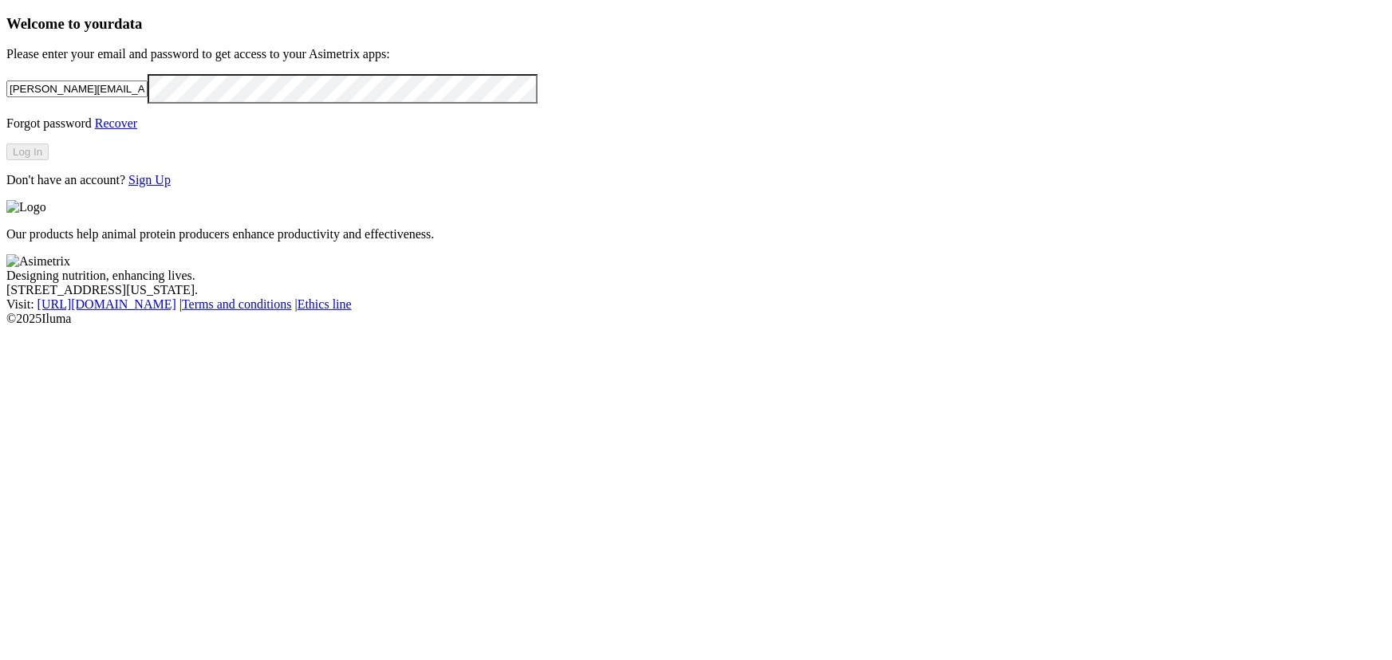 This screenshot has height=660, width=1392. I want to click on p: Forgot password, so click(695, 124).